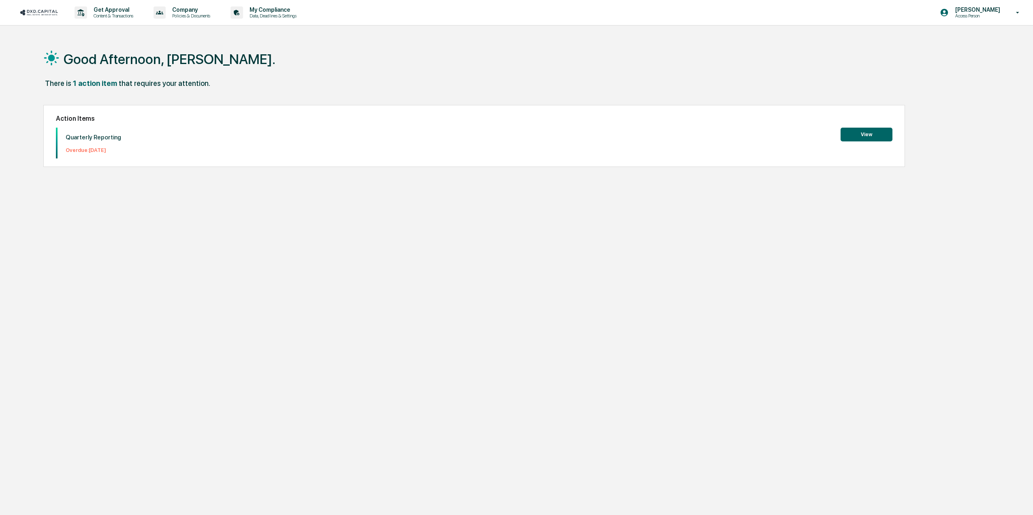  I want to click on p: Access Person, so click(976, 16).